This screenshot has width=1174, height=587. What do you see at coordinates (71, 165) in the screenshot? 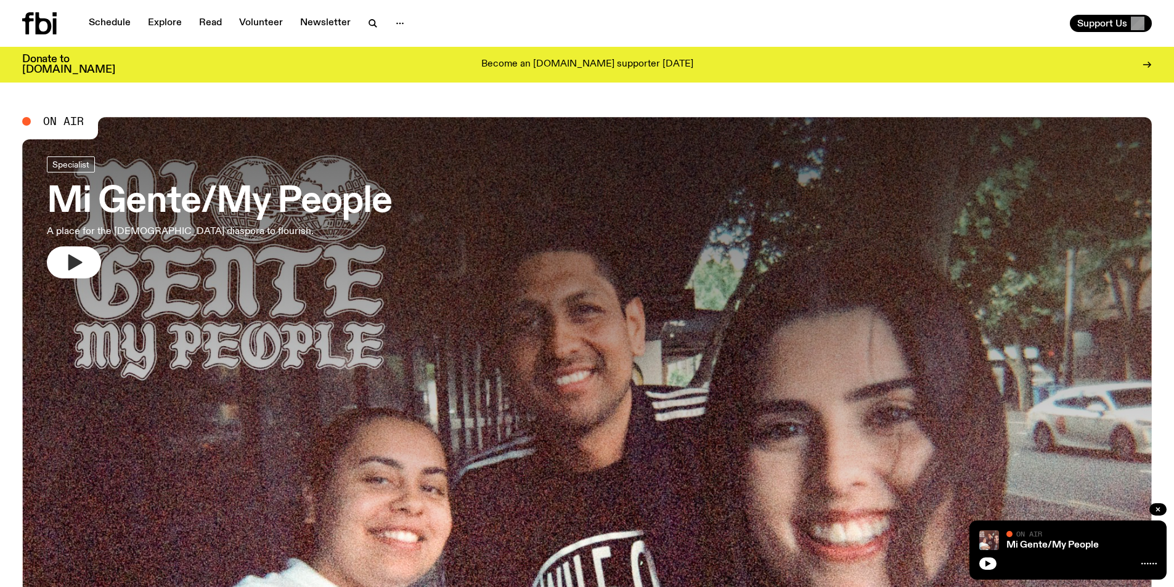
I see `a: Specialist` at bounding box center [71, 165].